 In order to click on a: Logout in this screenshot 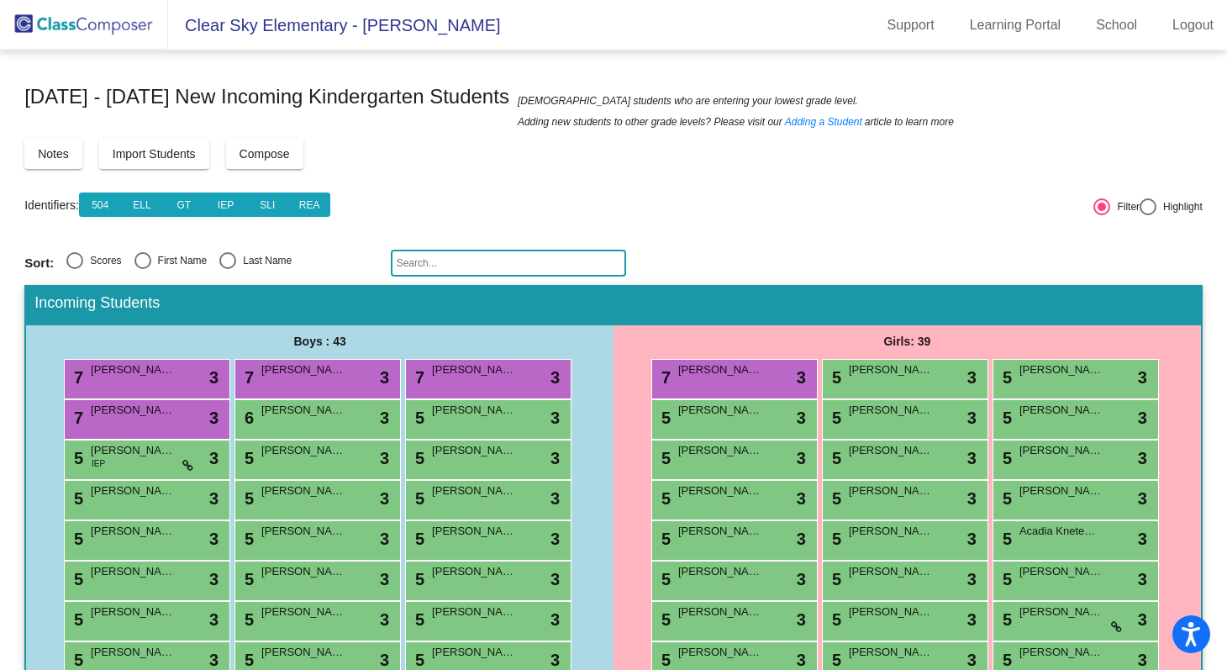, I will do `click(1193, 25)`.